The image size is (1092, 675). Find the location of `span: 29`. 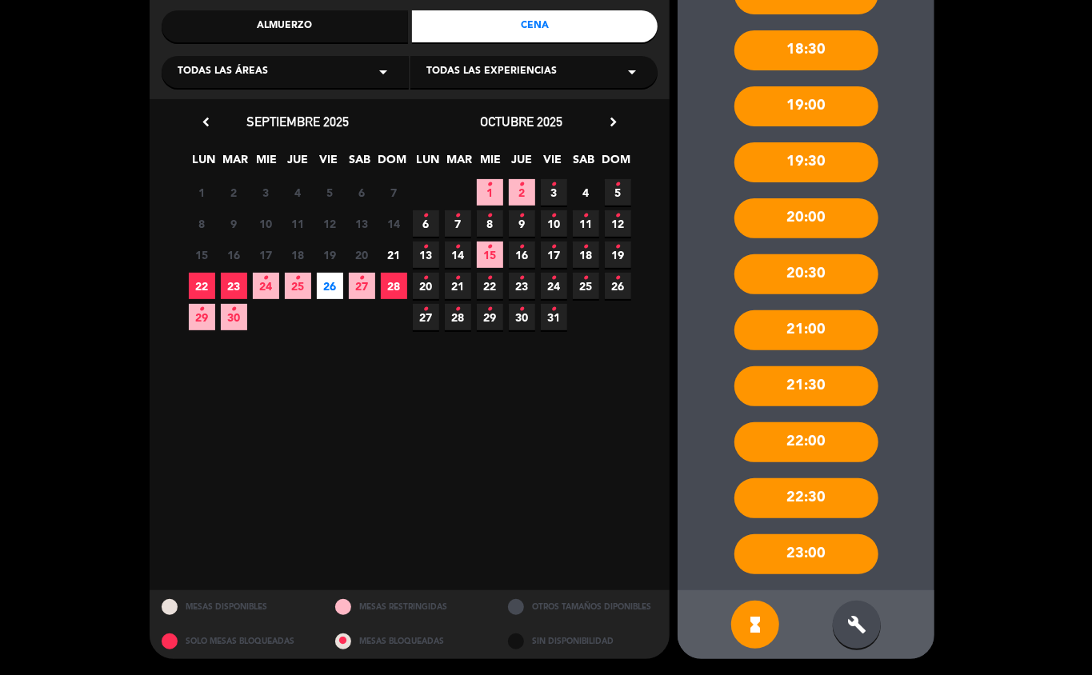

span: 29 is located at coordinates (202, 317).